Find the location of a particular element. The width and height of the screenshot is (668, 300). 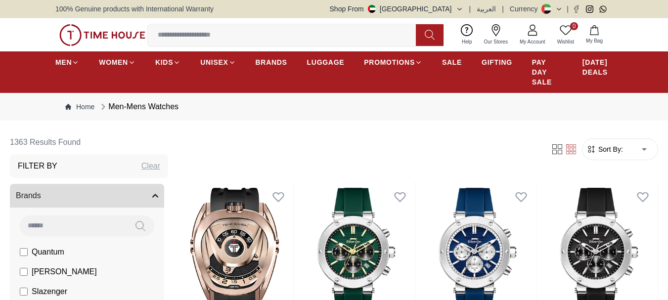

span: Brands is located at coordinates (28, 196).